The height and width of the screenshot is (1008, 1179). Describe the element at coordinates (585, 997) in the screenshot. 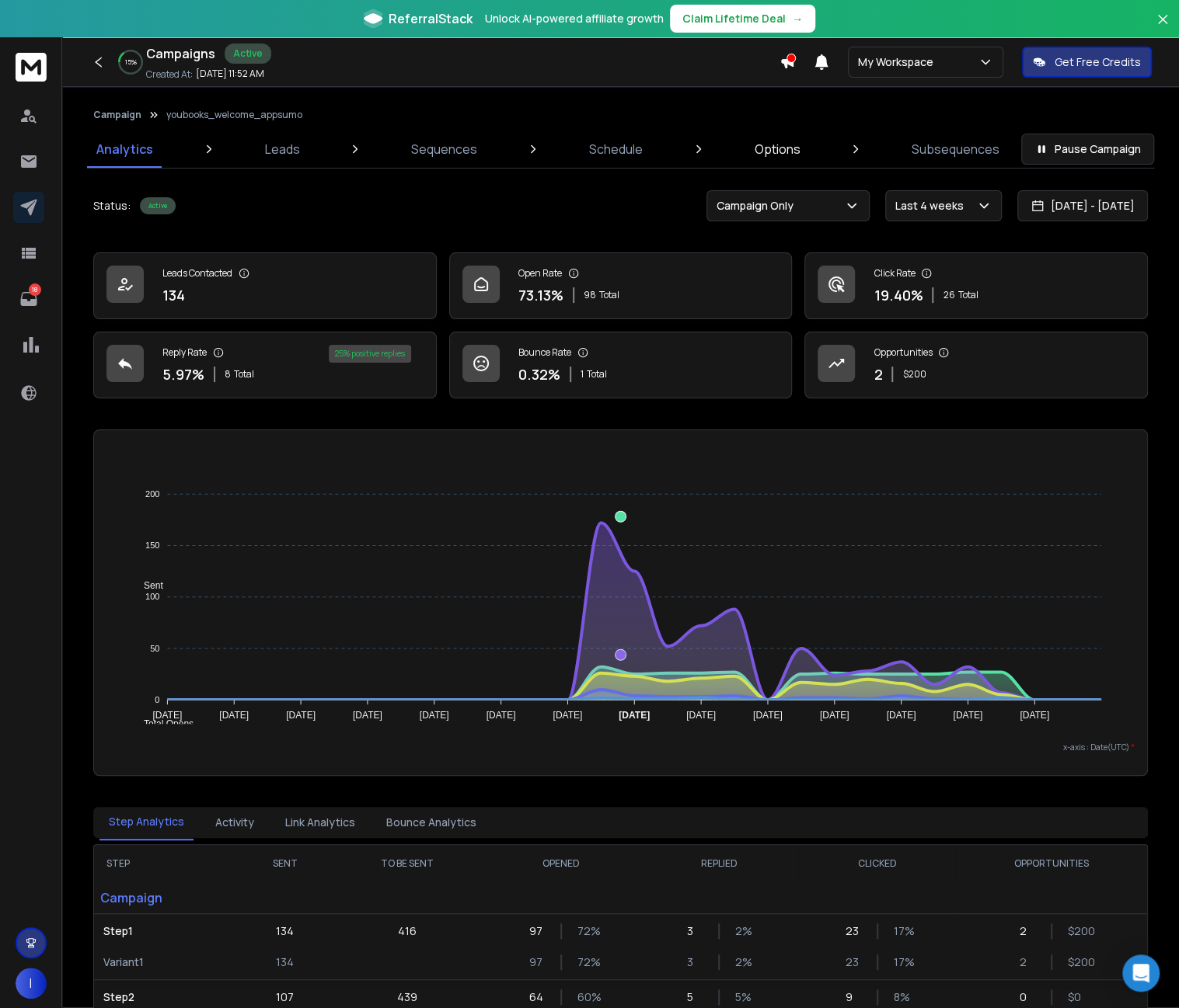

I see `p: 60 %` at that location.